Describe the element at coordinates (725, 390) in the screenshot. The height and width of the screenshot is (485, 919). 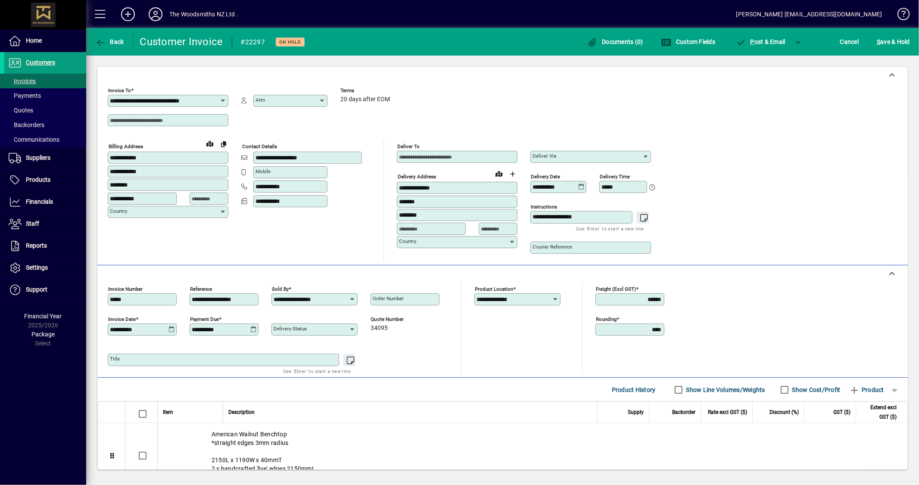
I see `label: Show Line Volumes/Weights` at that location.